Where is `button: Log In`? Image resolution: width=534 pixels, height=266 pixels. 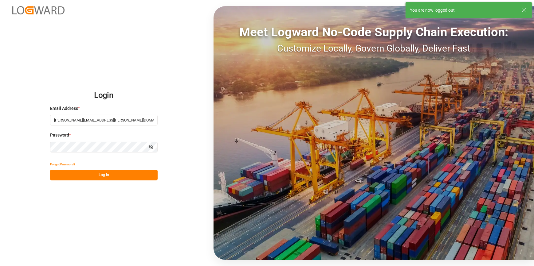
button: Log In is located at coordinates (104, 175).